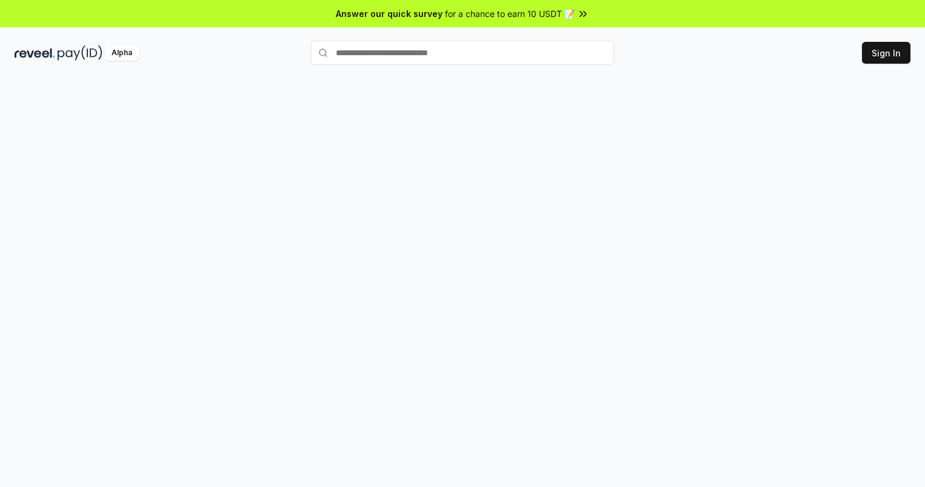  I want to click on span: for a chance to earn 10 USDT 📝, so click(510, 13).